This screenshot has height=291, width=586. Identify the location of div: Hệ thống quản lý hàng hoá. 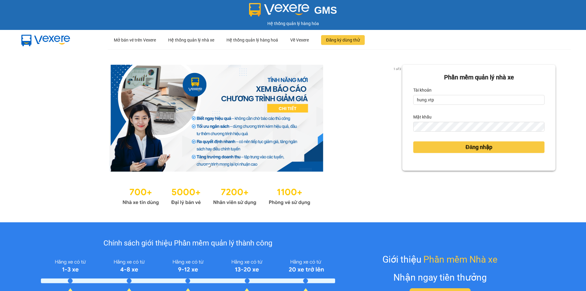
(252, 40).